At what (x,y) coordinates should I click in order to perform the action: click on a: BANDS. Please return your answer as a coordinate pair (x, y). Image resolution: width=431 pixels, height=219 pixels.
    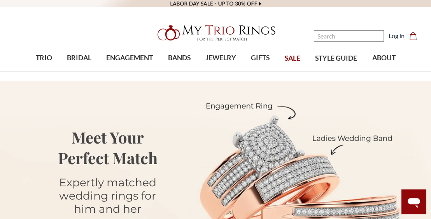
    Looking at the image, I should click on (179, 58).